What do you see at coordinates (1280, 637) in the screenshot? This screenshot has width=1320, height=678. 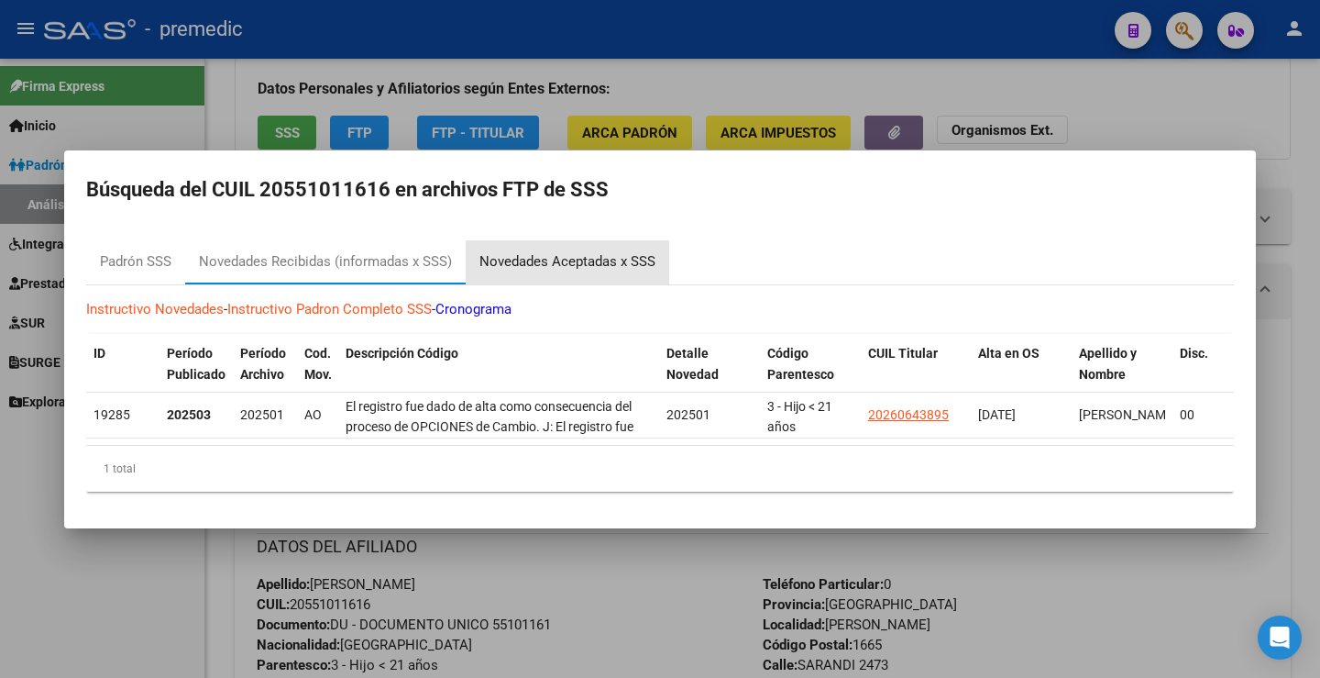 I see `div: Open Intercom Messenger` at bounding box center [1280, 637].